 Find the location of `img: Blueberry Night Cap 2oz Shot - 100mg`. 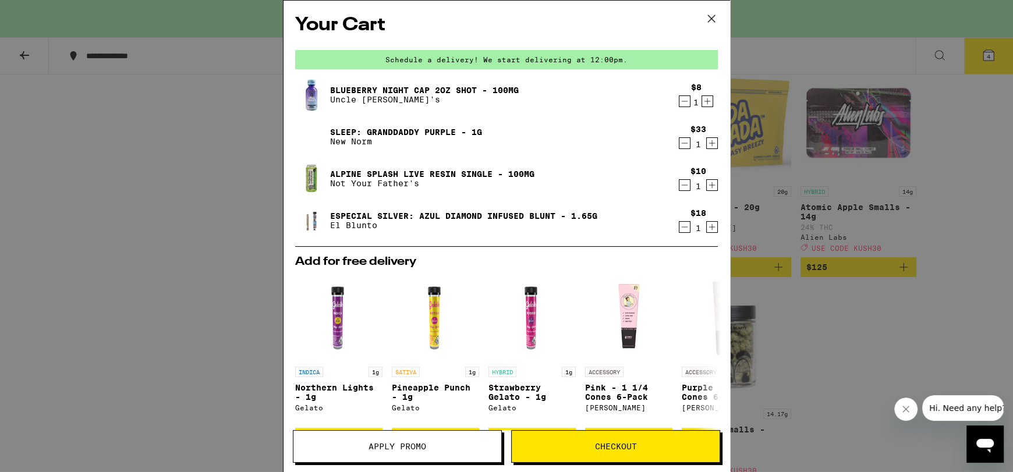

img: Blueberry Night Cap 2oz Shot - 100mg is located at coordinates (312, 95).